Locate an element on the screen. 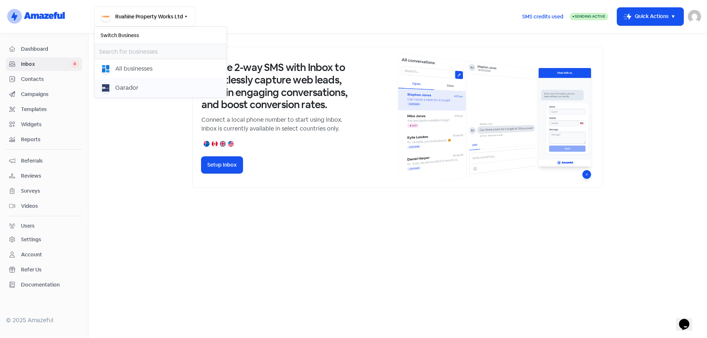 This screenshot has width=707, height=338. a: Surveys is located at coordinates (44, 191).